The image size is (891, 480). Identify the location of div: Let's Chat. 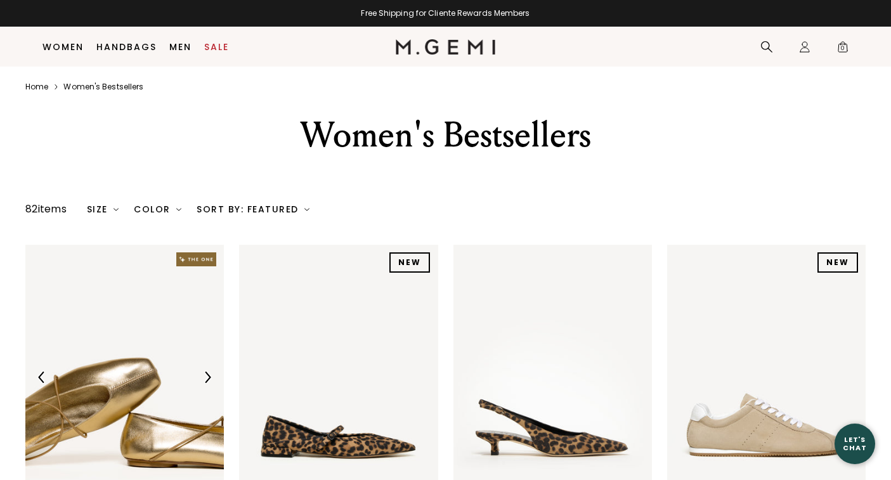
(854, 443).